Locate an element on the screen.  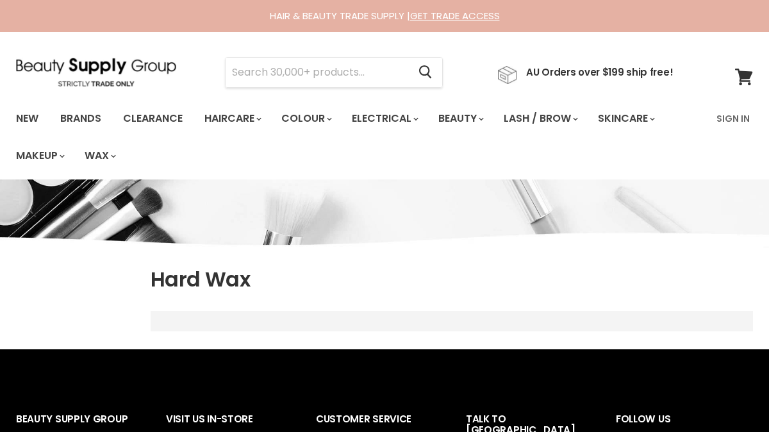
h1: Hard Wax is located at coordinates (452, 279).